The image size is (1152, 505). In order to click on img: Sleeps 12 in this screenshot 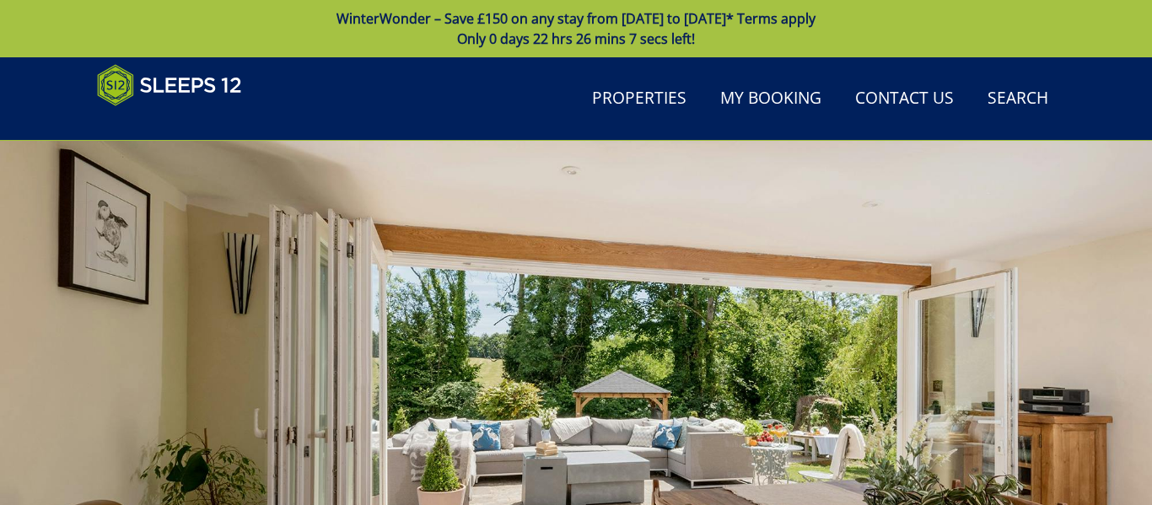, I will do `click(170, 85)`.